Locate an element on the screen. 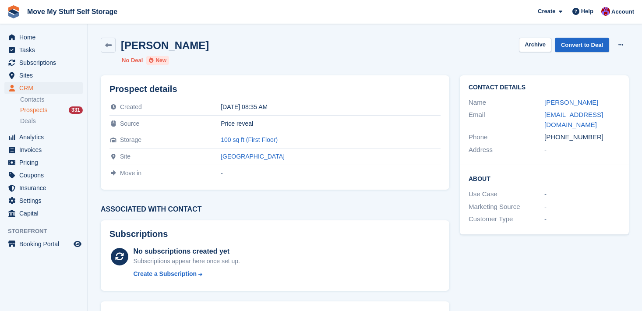 This screenshot has width=642, height=311. div: Phone is located at coordinates (506, 137).